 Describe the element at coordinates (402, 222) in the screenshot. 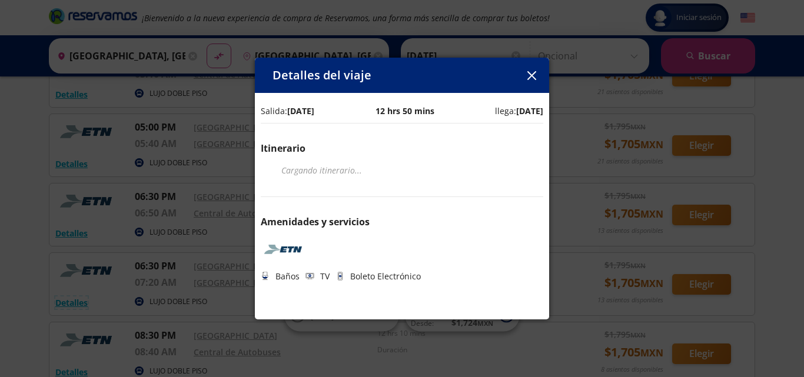

I see `p: Amenidades y servicios` at that location.